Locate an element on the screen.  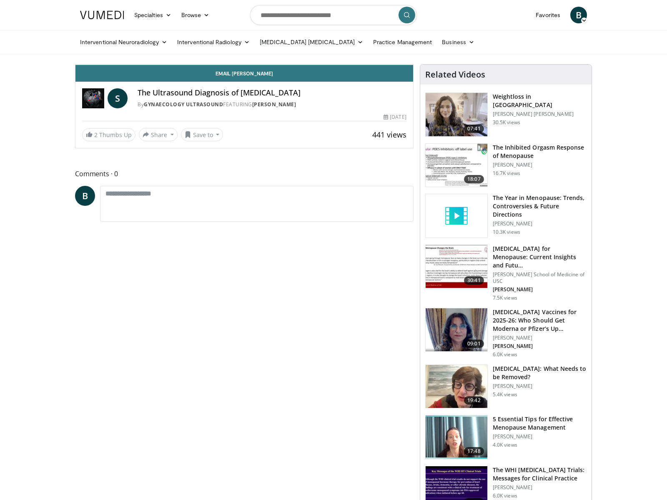
h3: The Year in Menopause: Trends, Controversies & Future Directions is located at coordinates (539, 206).